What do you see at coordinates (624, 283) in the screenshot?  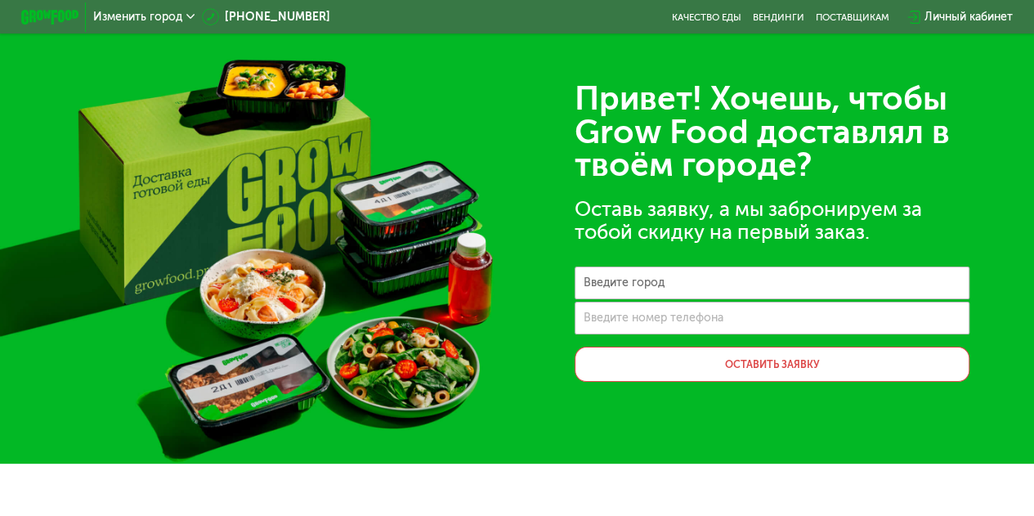 I see `label: Введите город` at bounding box center [624, 283].